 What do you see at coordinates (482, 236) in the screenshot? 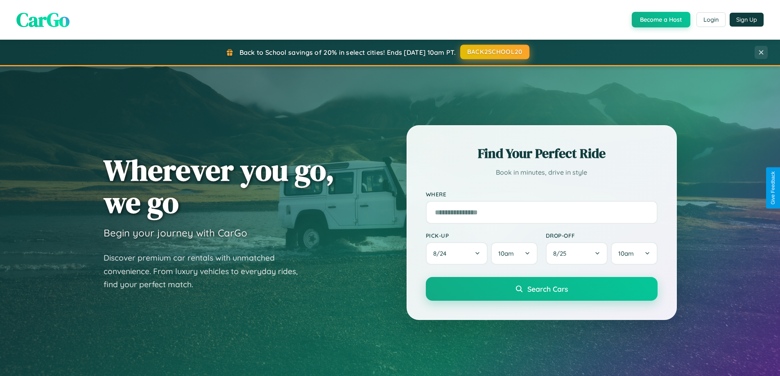
I see `label: Pick-up` at bounding box center [482, 236].